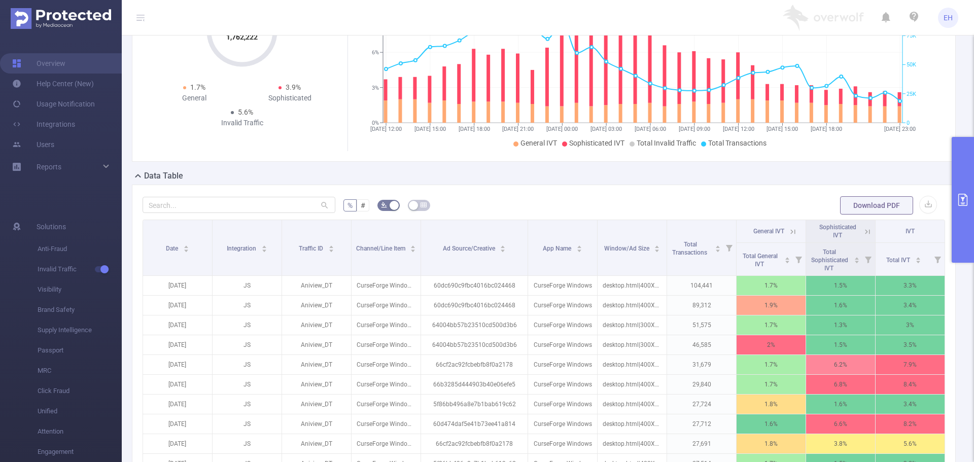 The height and width of the screenshot is (462, 974). Describe the element at coordinates (290, 98) in the screenshot. I see `div: Sophisticated` at that location.